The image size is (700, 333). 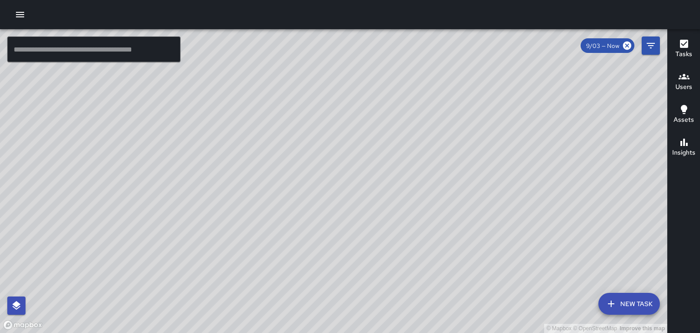 What do you see at coordinates (608, 46) in the screenshot?
I see `div: 9/03 — Now` at bounding box center [608, 46].